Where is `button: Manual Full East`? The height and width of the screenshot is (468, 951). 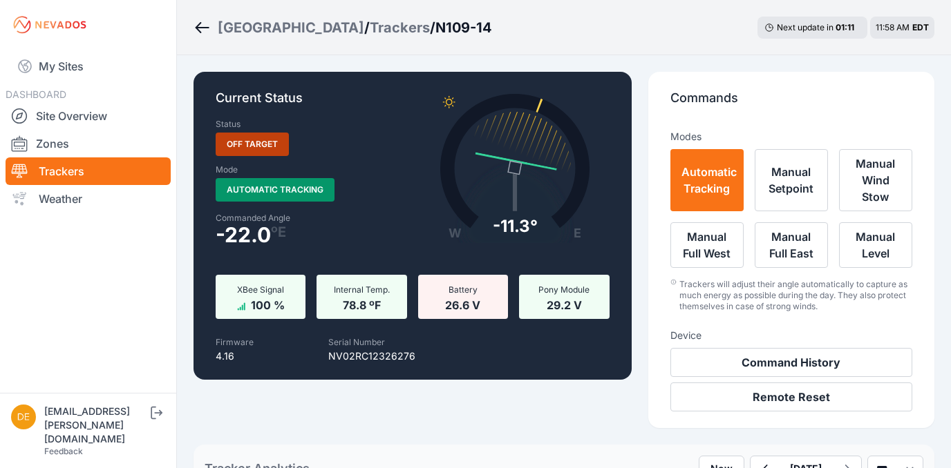
button: Manual Full East is located at coordinates (791, 245).